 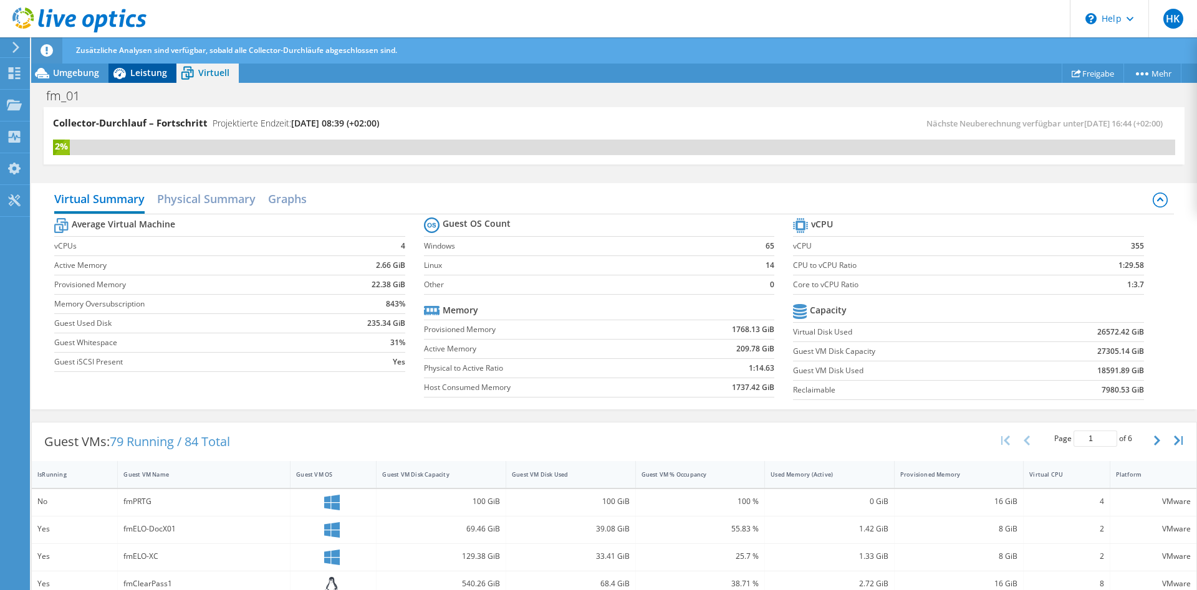 What do you see at coordinates (214, 72) in the screenshot?
I see `span: Virtuell` at bounding box center [214, 72].